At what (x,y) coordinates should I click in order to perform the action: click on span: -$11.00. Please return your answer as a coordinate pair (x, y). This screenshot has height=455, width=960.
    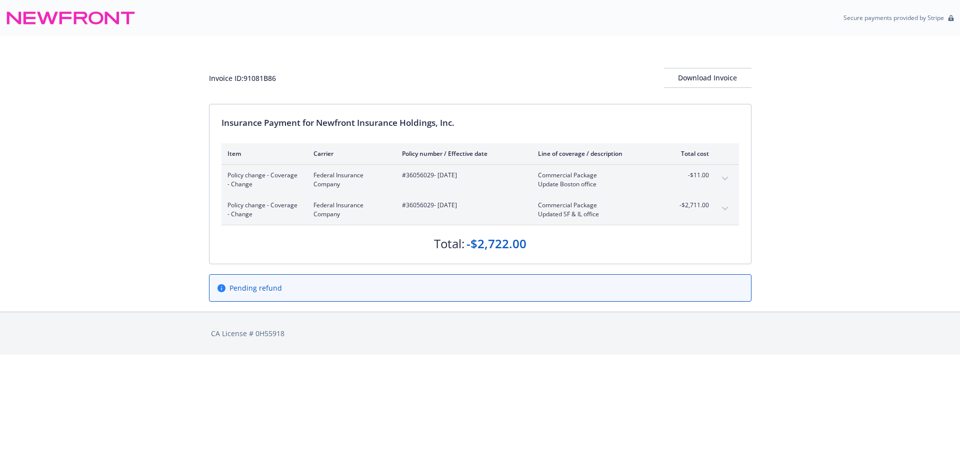
    Looking at the image, I should click on (690, 175).